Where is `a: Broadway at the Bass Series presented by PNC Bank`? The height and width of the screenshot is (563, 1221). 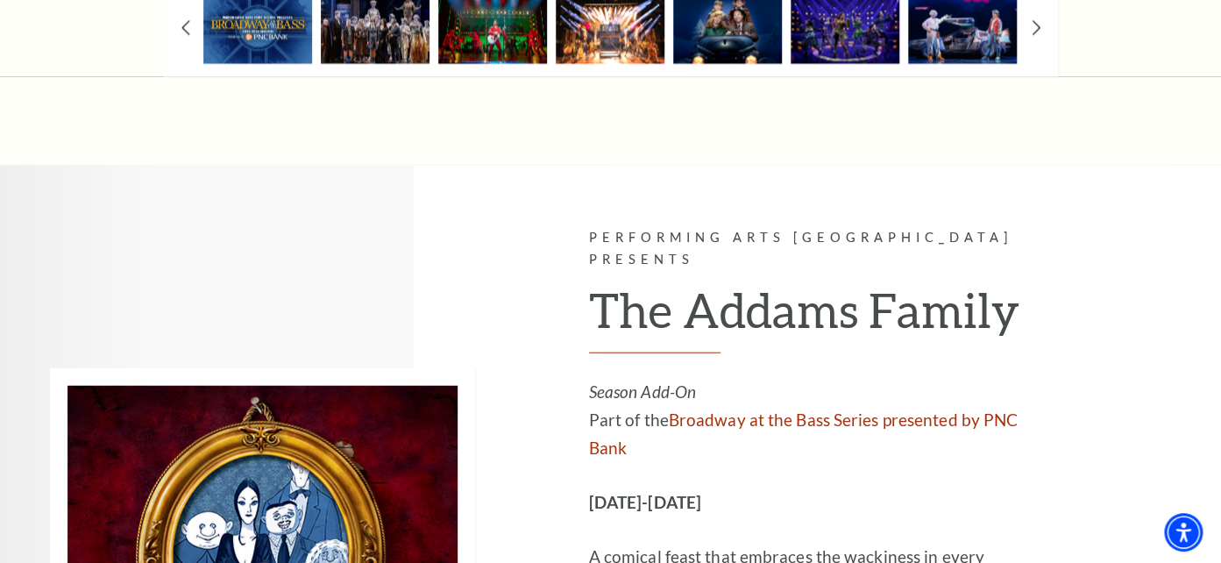 a: Broadway at the Bass Series presented by PNC Bank is located at coordinates (804, 433).